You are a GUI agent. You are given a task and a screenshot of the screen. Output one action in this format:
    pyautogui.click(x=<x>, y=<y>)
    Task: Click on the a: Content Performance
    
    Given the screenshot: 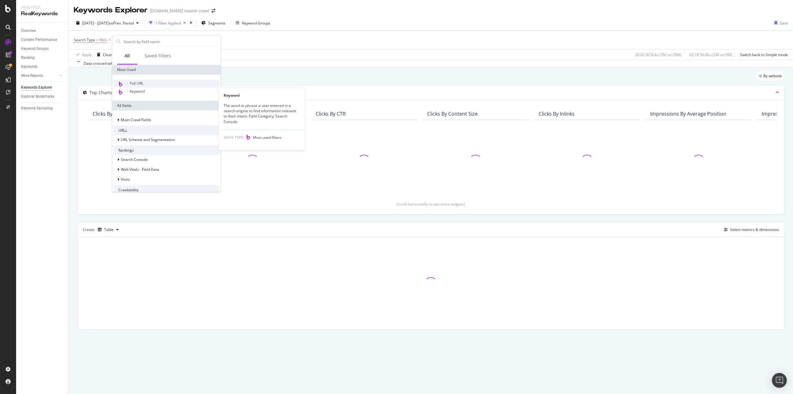 What is the action you would take?
    pyautogui.click(x=42, y=40)
    